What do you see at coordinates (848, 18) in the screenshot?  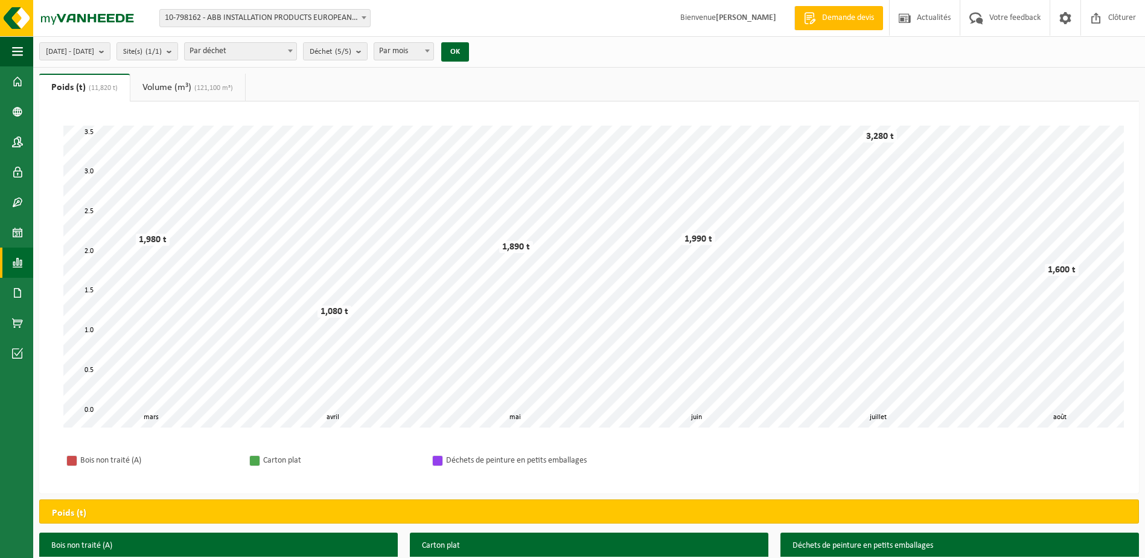 I see `span: Demande devis` at bounding box center [848, 18].